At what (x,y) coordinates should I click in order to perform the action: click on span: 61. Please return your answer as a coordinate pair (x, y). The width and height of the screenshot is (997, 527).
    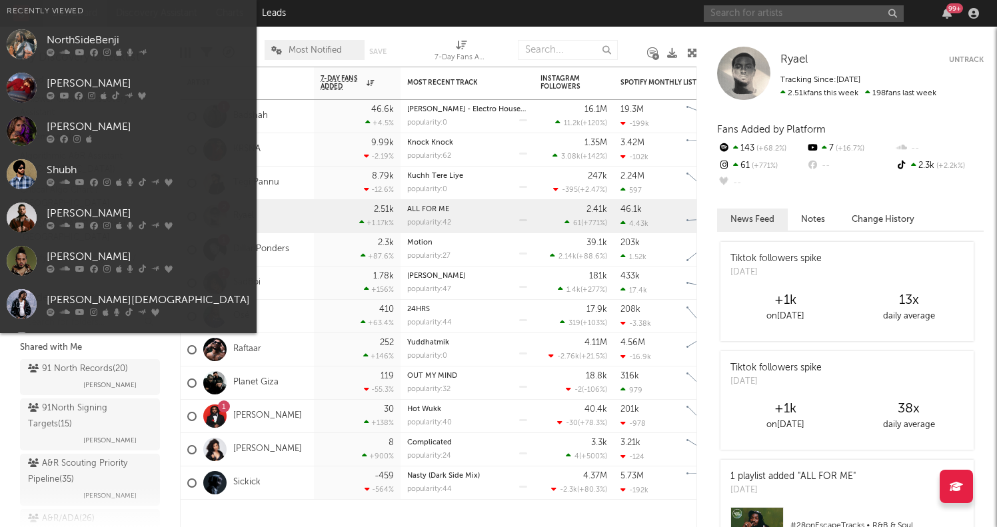
    Looking at the image, I should click on (577, 223).